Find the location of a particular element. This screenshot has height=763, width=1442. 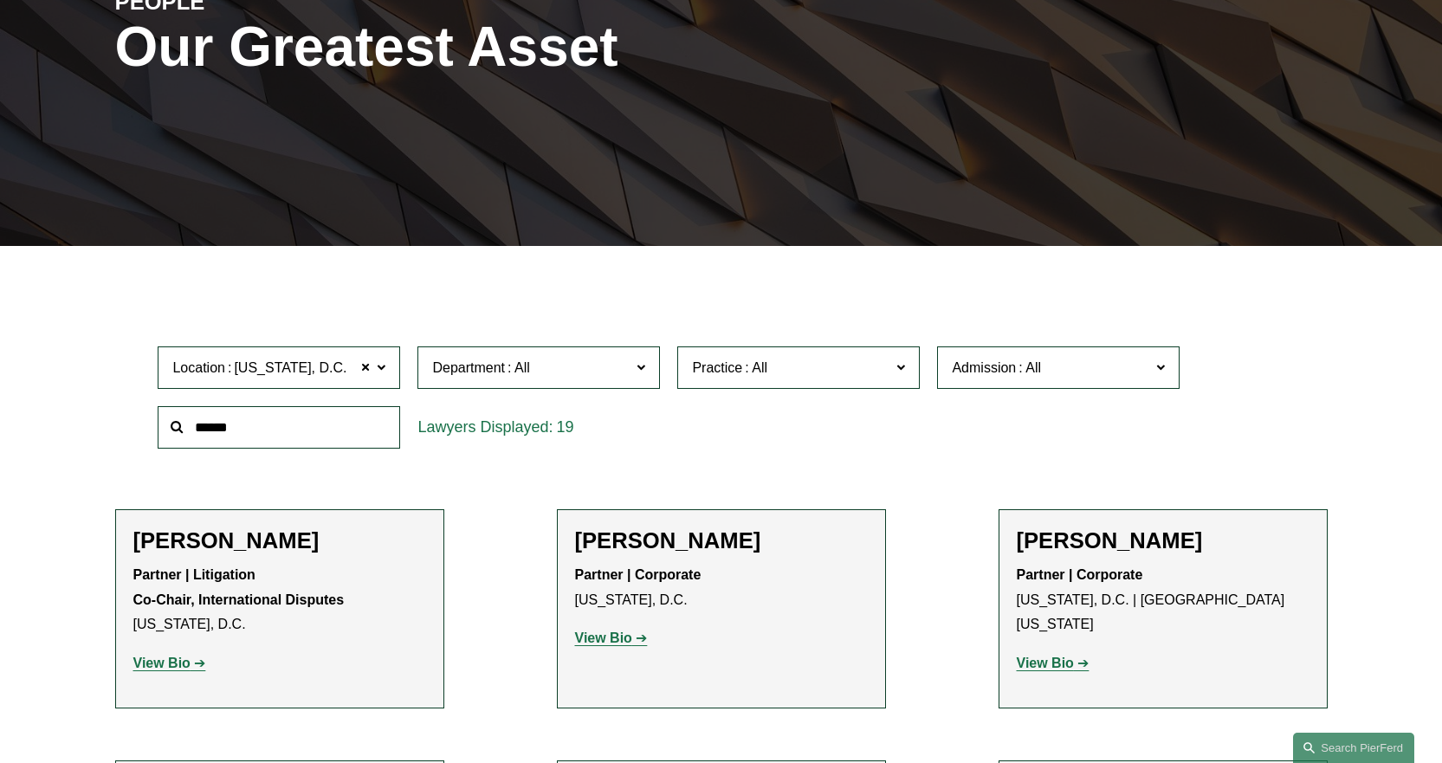

span: 19 is located at coordinates (566, 427).